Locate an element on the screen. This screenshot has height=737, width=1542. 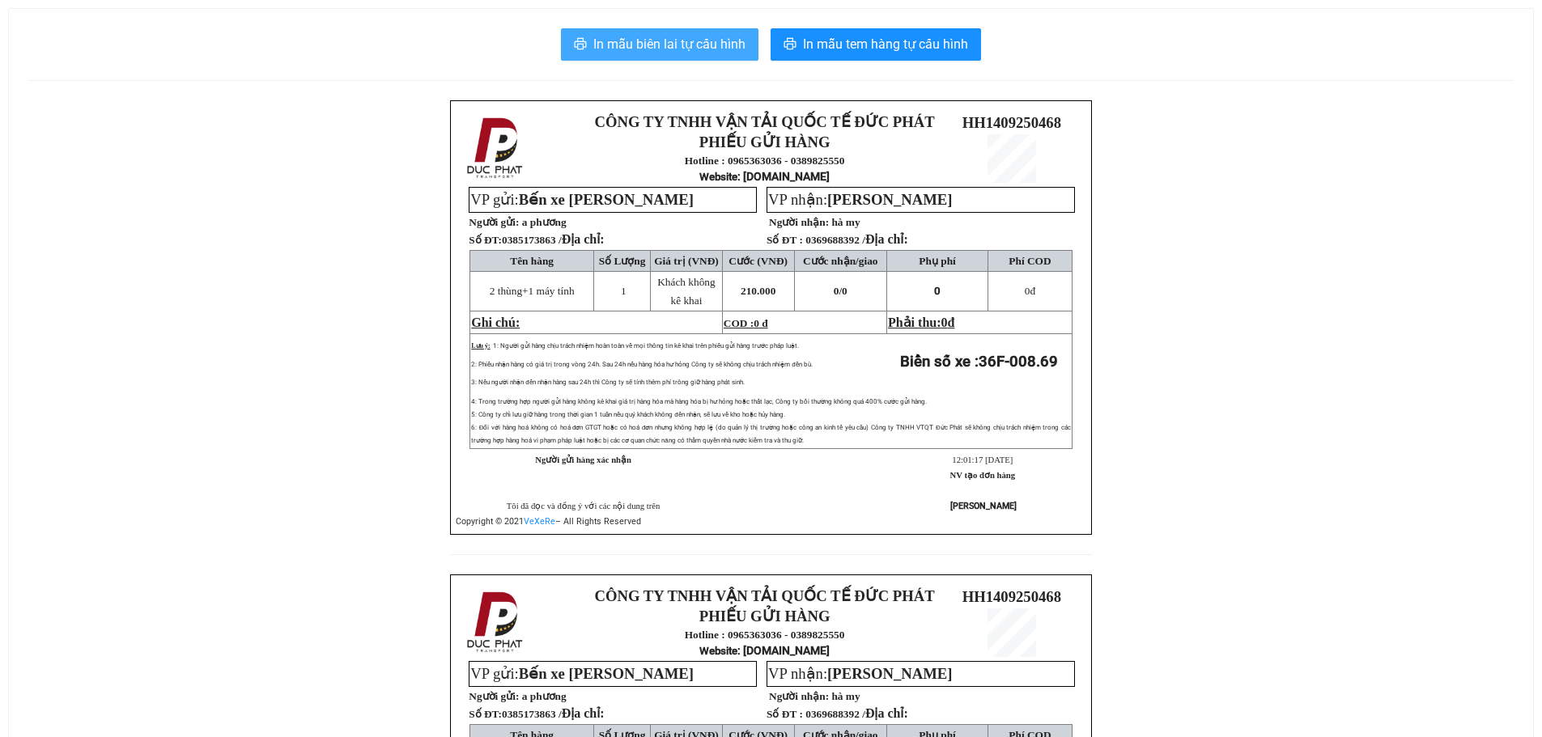
strong: Biển số xe : is located at coordinates (979, 362).